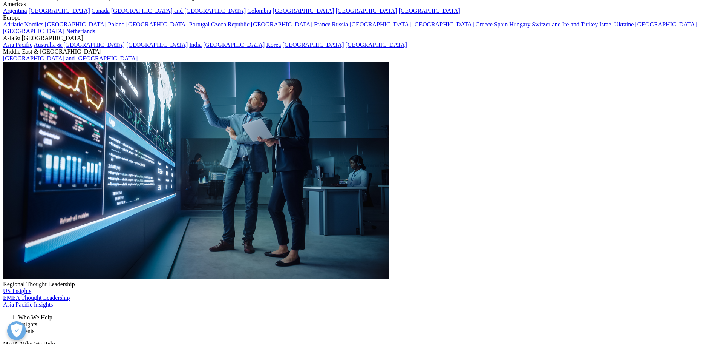 This screenshot has width=718, height=344. What do you see at coordinates (116, 24) in the screenshot?
I see `a: Poland` at bounding box center [116, 24].